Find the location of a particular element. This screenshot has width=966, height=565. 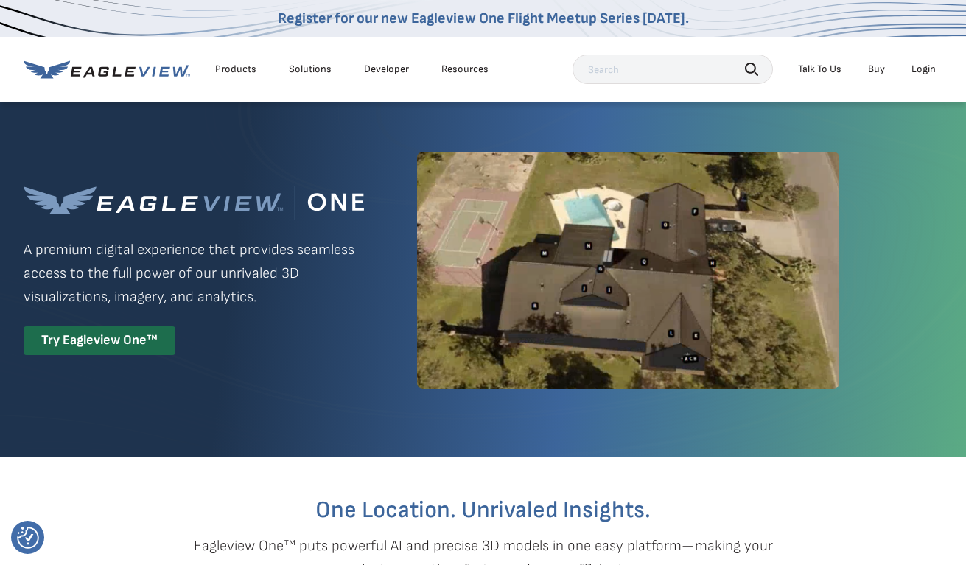

div: Talk To Us is located at coordinates (819, 69).